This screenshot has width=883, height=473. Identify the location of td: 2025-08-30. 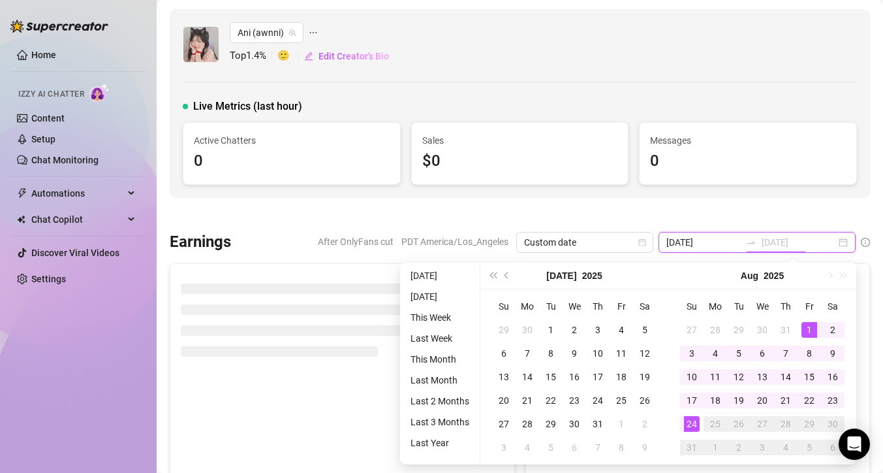
(833, 424).